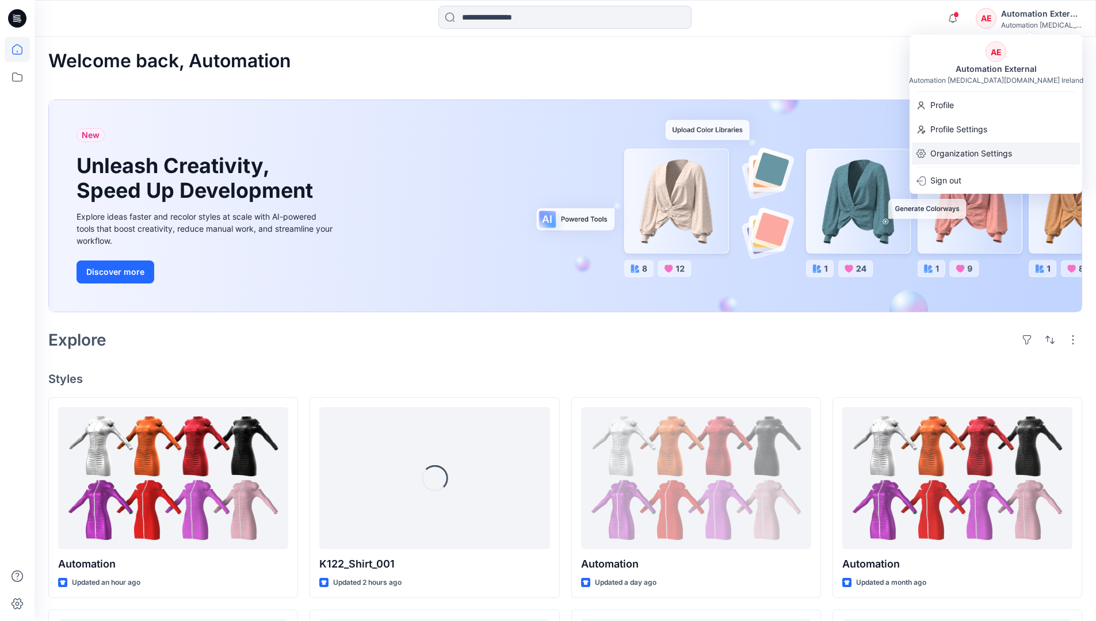  What do you see at coordinates (90, 135) in the screenshot?
I see `span: New` at bounding box center [90, 135].